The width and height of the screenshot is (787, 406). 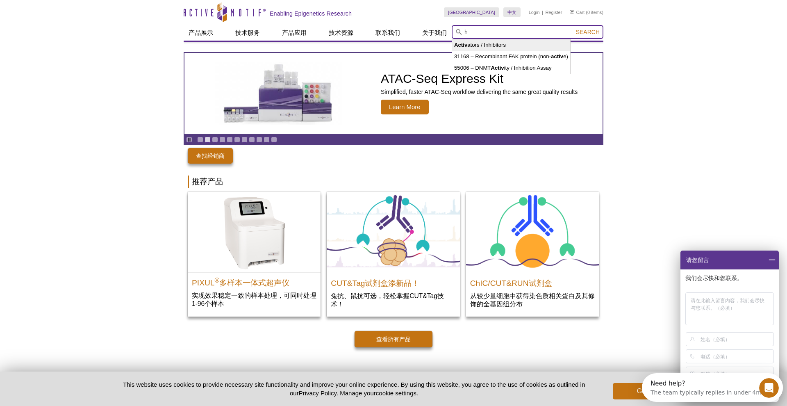 What do you see at coordinates (511, 68) in the screenshot?
I see `li: 55006 – DNMT ity / Inhibition Assay` at bounding box center [511, 68].